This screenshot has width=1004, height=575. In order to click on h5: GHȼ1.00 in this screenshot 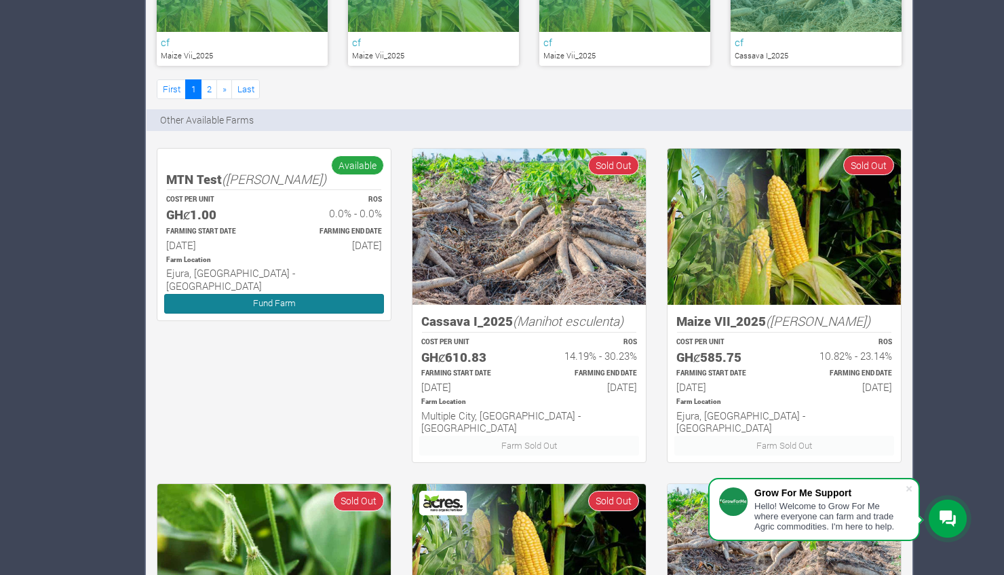, I will do `click(214, 214)`.